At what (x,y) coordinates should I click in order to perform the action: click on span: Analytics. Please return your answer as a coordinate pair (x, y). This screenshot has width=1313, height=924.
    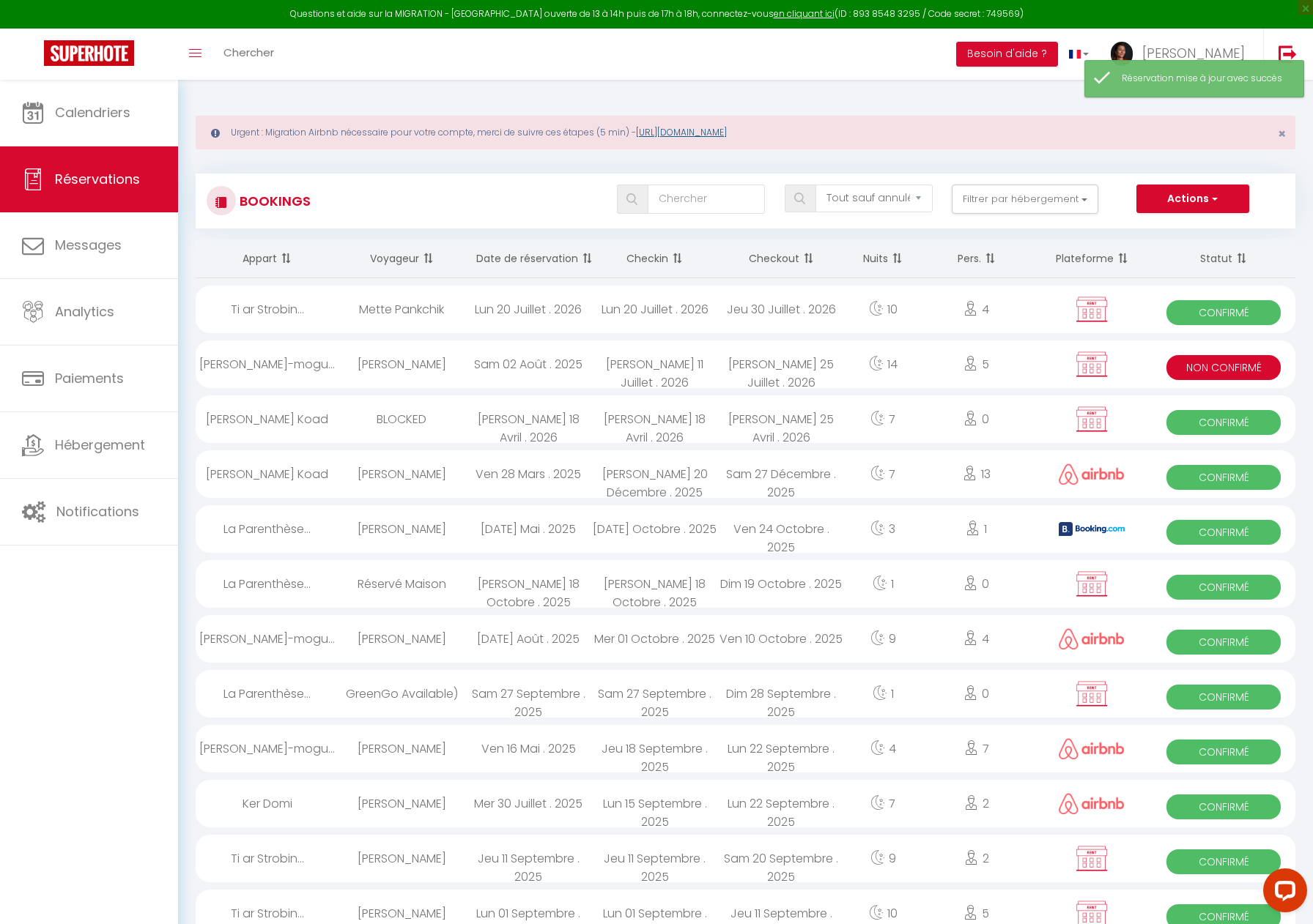
    Looking at the image, I should click on (85, 312).